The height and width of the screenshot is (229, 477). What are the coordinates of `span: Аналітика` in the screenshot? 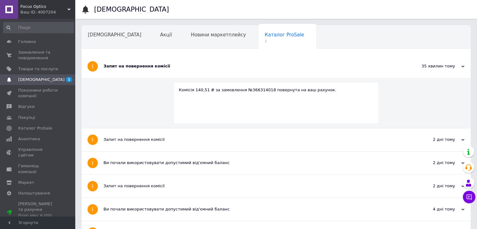 It's located at (29, 139).